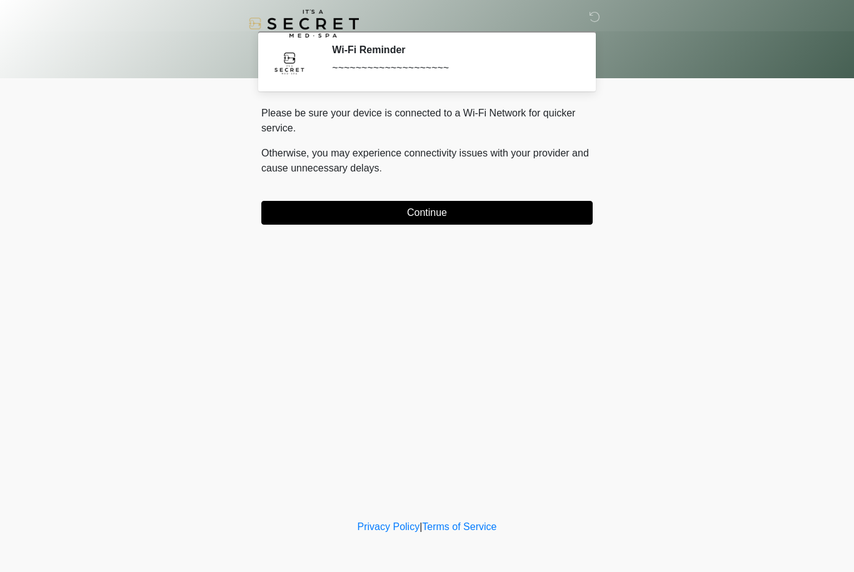  Describe the element at coordinates (459, 526) in the screenshot. I see `a: Terms of Service` at that location.